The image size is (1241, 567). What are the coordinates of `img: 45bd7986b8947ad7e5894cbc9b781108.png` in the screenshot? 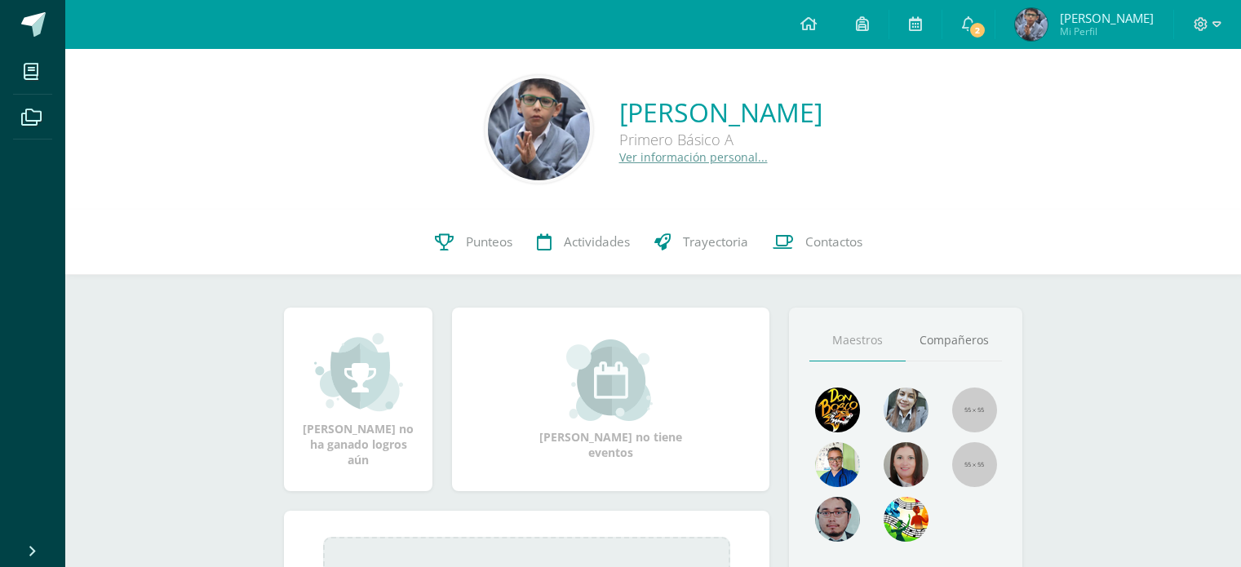 It's located at (905, 409).